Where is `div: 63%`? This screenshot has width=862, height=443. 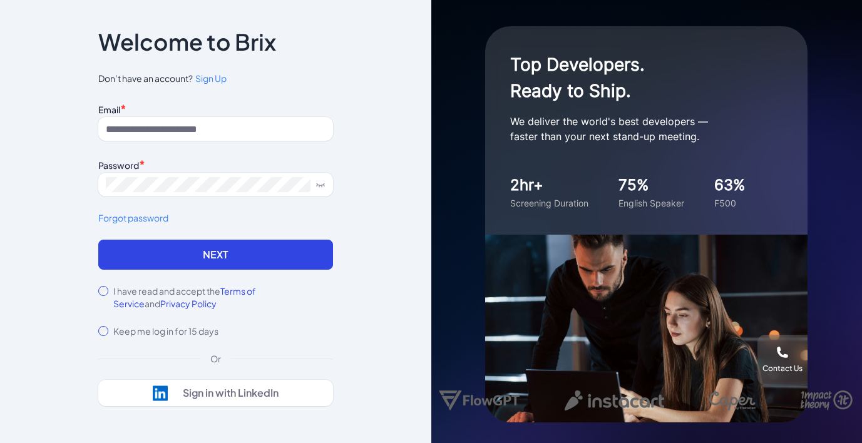 div: 63% is located at coordinates (730, 185).